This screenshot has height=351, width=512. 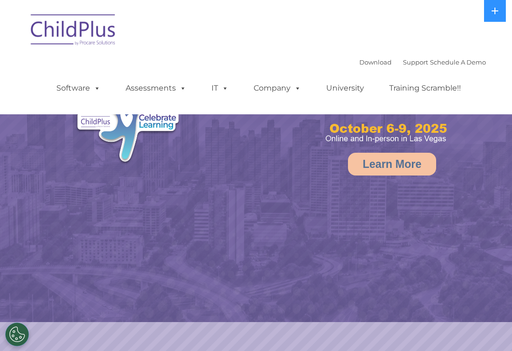 I want to click on img: ChildPlus by Procare Solutions, so click(x=73, y=31).